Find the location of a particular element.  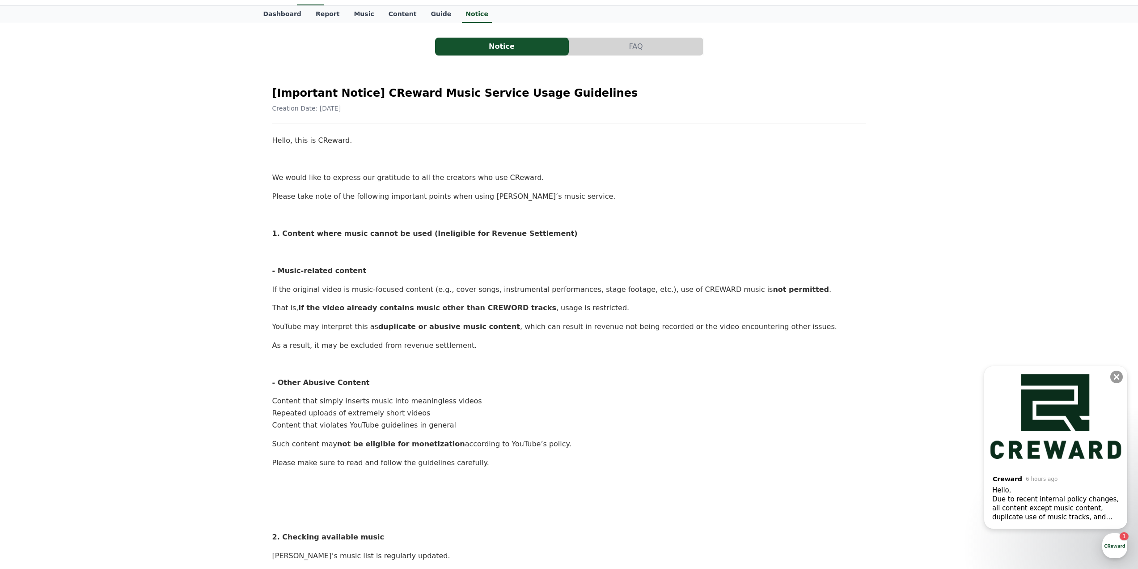

strong: not be eligible for monetization is located at coordinates (401, 443).